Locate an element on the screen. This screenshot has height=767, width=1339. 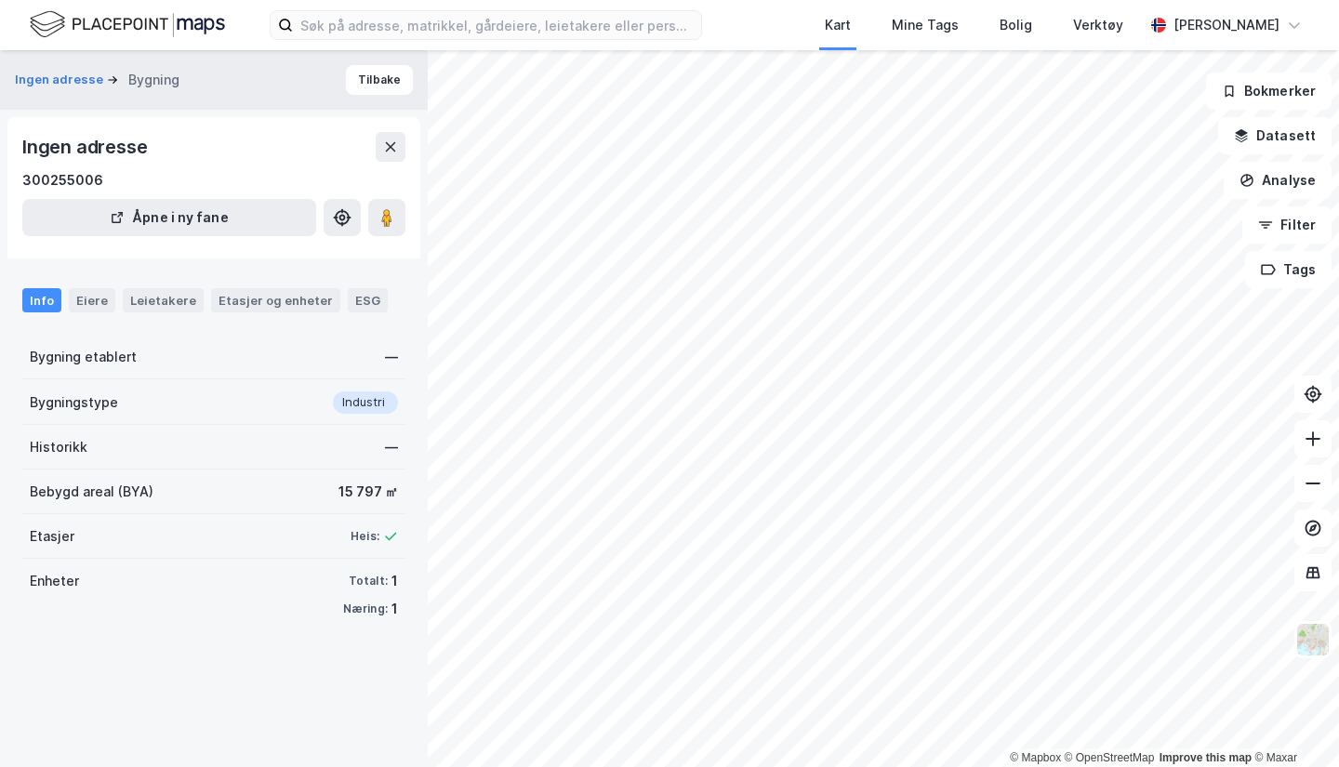
button: Datasett is located at coordinates (1275, 136).